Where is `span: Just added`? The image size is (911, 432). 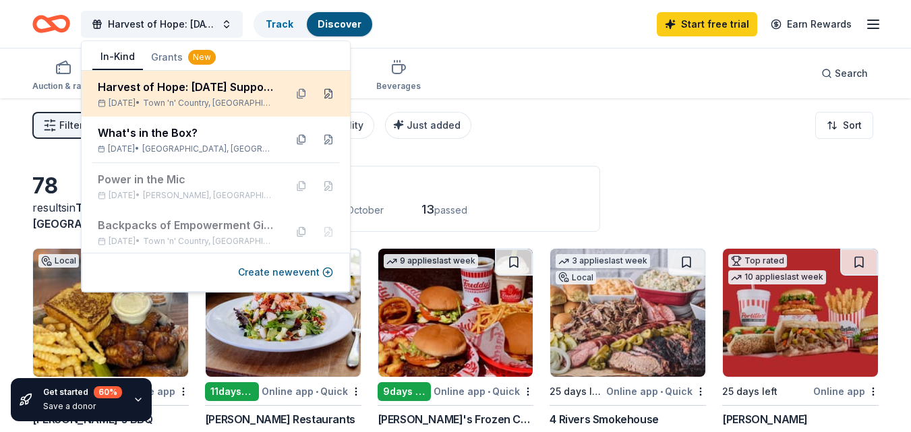
span: Just added is located at coordinates (434, 125).